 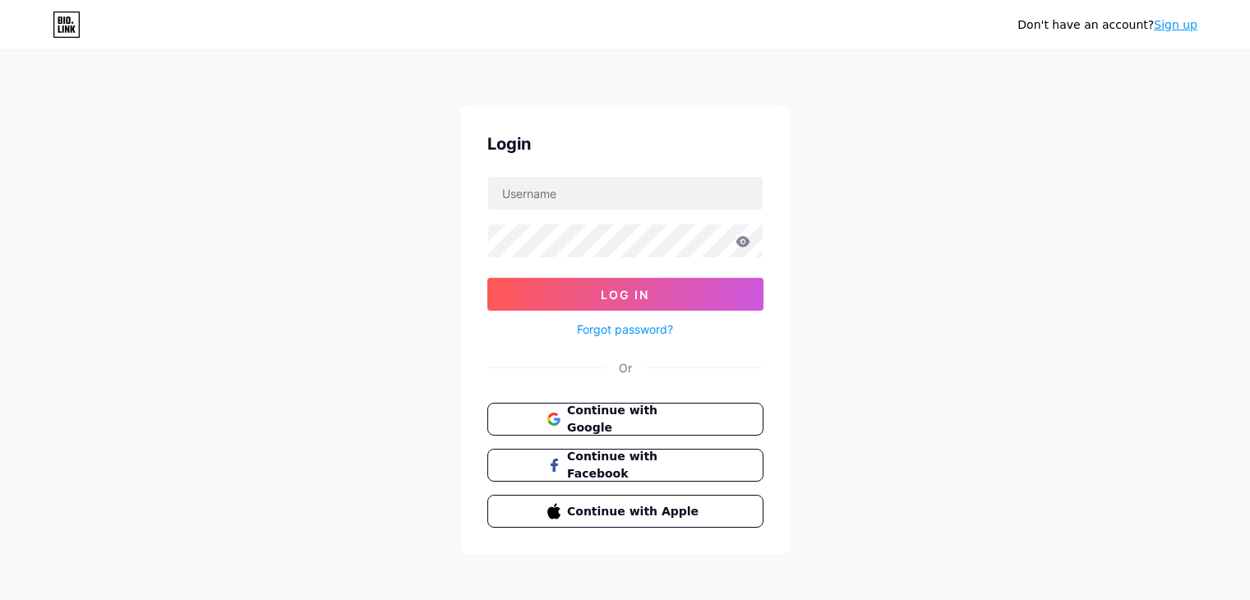 I want to click on div: Or, so click(x=625, y=367).